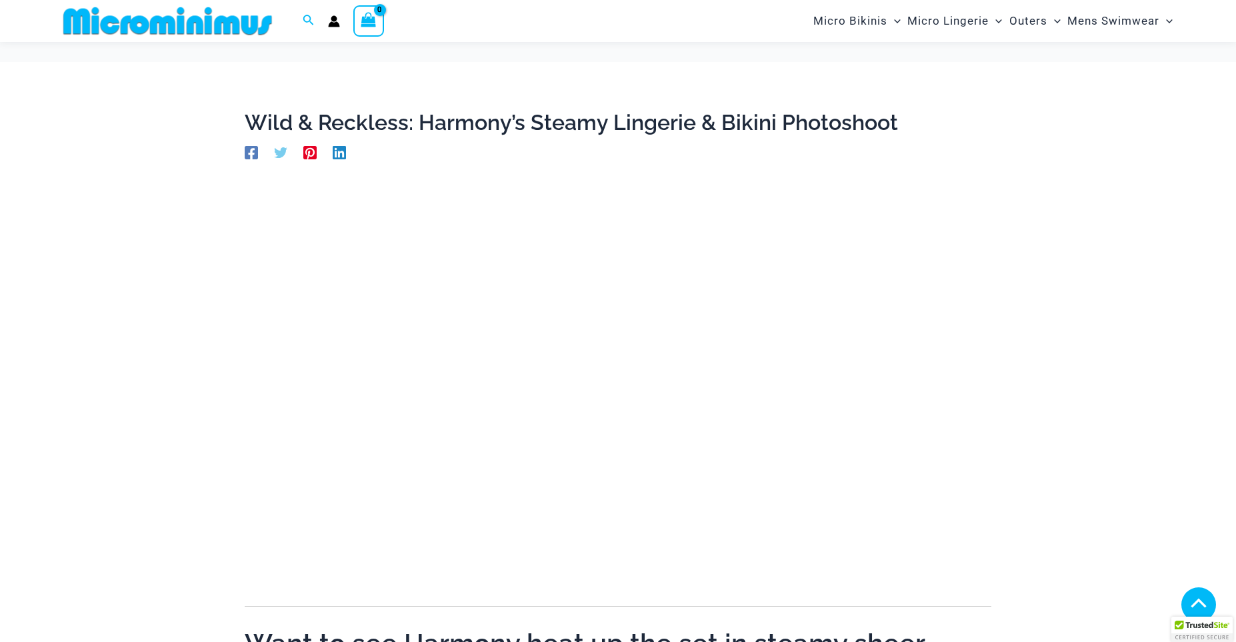 The width and height of the screenshot is (1236, 642). Describe the element at coordinates (310, 152) in the screenshot. I see `a: Pinterest` at that location.